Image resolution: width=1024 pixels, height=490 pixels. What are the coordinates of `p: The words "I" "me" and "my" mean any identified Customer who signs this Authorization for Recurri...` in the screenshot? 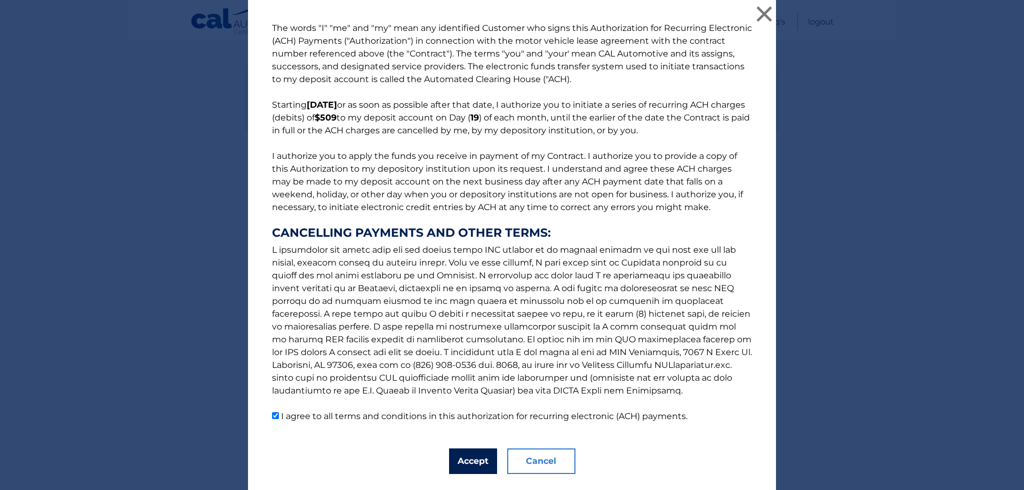 It's located at (512, 222).